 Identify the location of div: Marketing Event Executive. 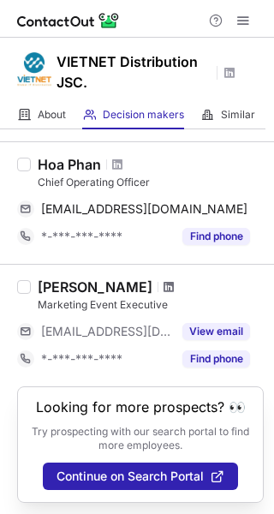
(151, 305).